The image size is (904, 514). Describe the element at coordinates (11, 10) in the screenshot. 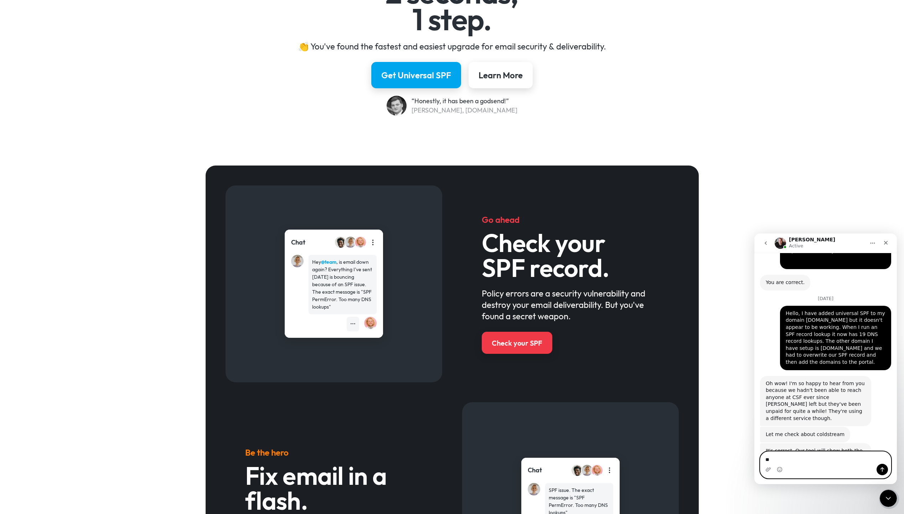

I see `button: go back` at that location.